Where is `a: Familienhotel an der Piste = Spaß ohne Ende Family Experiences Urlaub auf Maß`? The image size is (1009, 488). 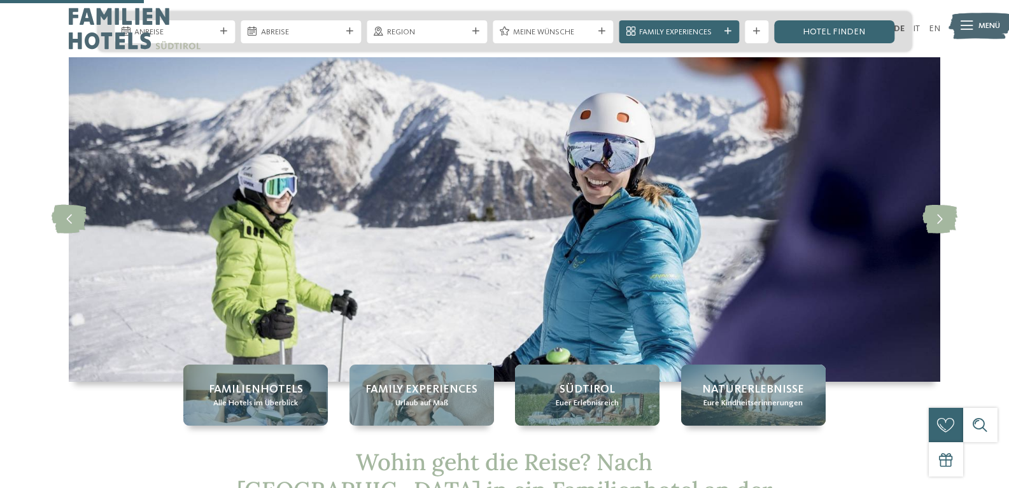 a: Familienhotel an der Piste = Spaß ohne Ende Family Experiences Urlaub auf Maß is located at coordinates (422, 396).